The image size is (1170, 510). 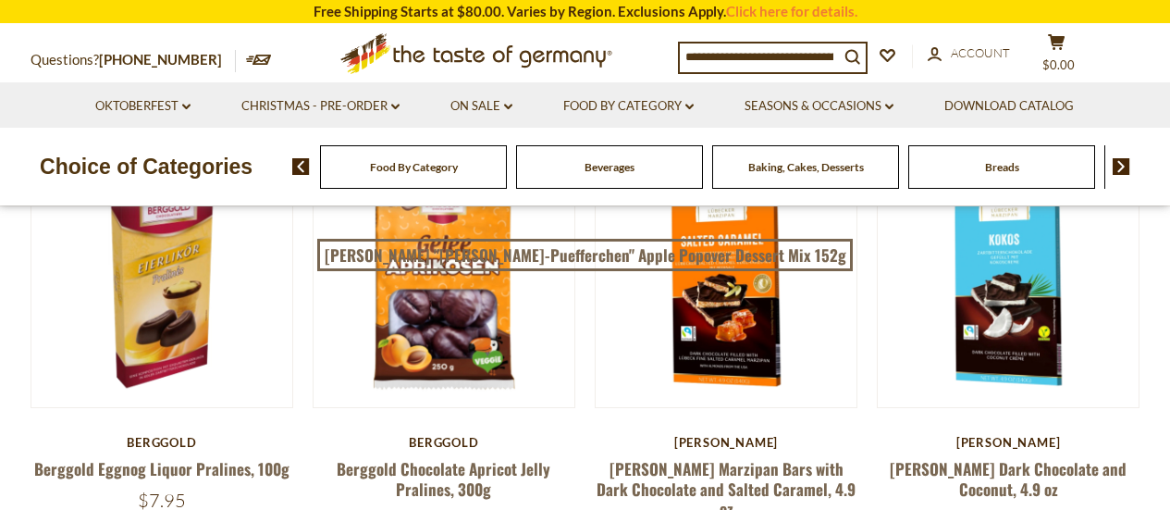 What do you see at coordinates (726, 276) in the screenshot?
I see `img: Carstens Luebecker Marzipan Bars with Dark Chocolate and Salted Caramel, 4.9 oz` at bounding box center [726, 276].